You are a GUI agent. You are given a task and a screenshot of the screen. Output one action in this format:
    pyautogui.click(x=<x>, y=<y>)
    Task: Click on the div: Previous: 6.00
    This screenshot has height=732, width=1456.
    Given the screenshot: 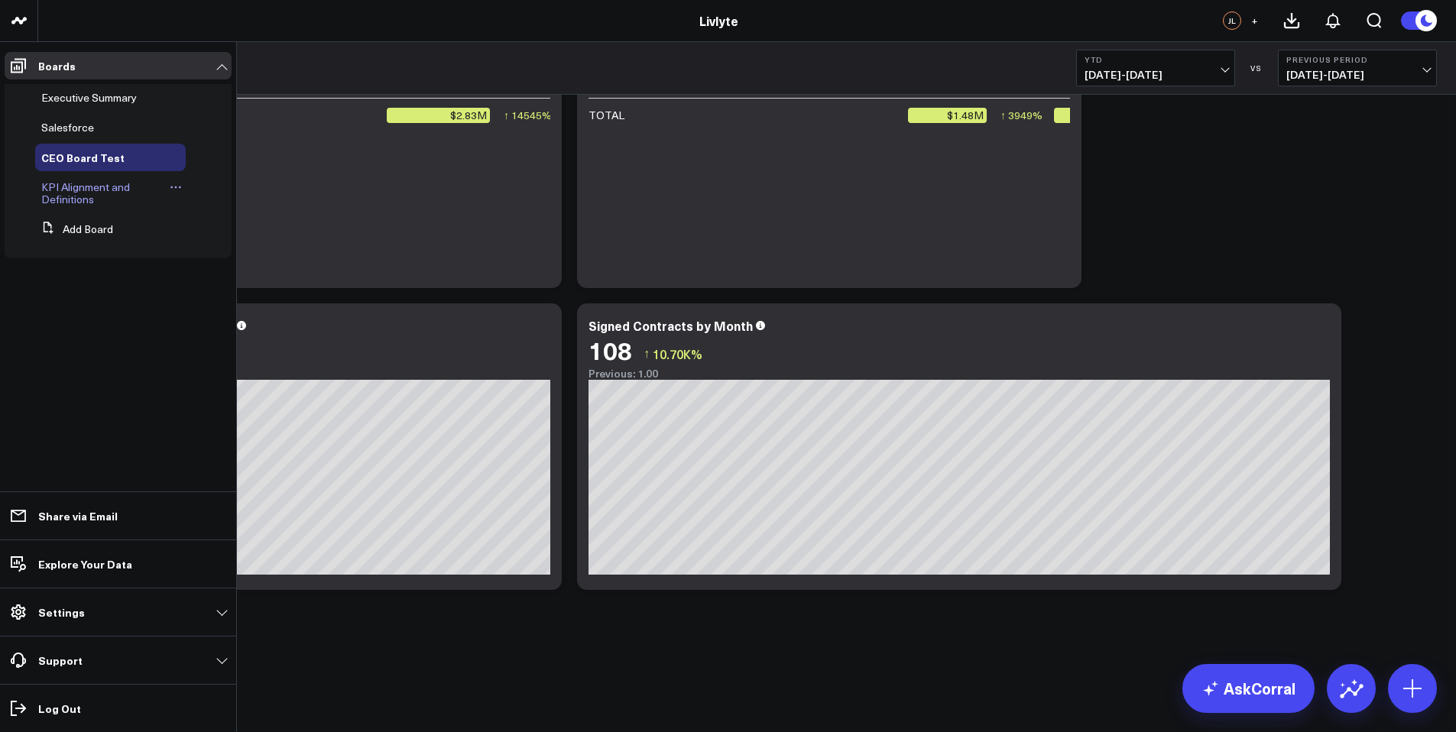 What is the action you would take?
    pyautogui.click(x=310, y=374)
    